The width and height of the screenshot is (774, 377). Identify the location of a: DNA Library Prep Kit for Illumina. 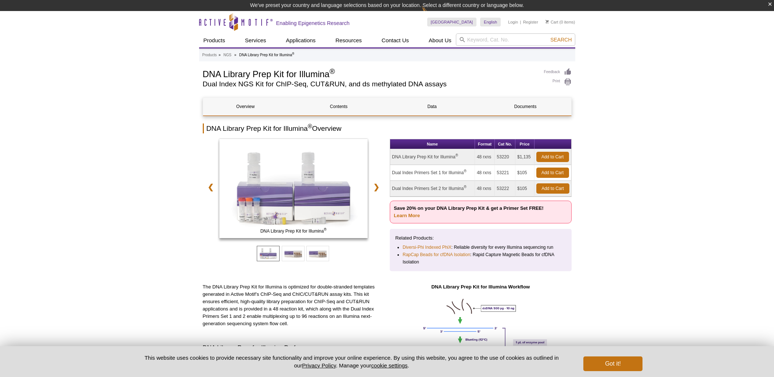
(293, 189).